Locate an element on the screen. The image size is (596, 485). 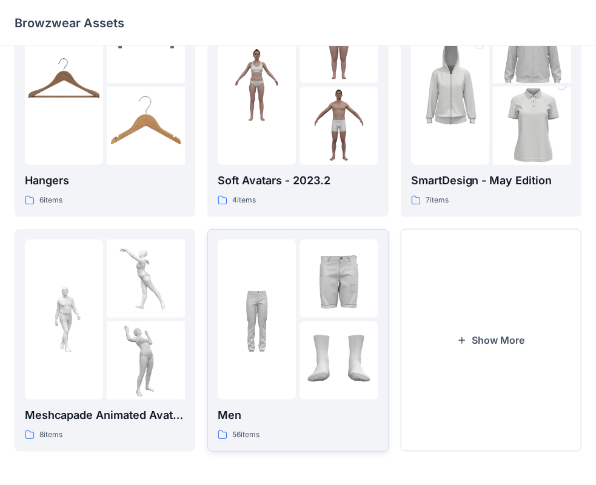
p: Browzwear Assets is located at coordinates (69, 23).